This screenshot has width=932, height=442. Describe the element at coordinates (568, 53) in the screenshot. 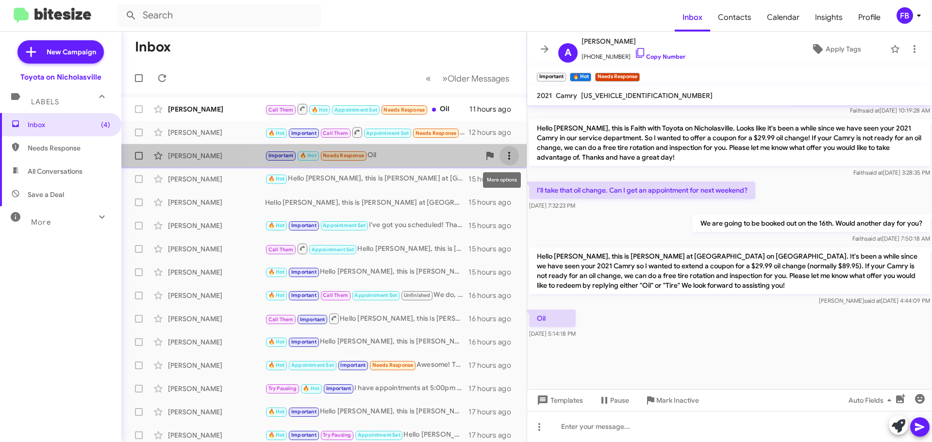

I see `span: A` at that location.